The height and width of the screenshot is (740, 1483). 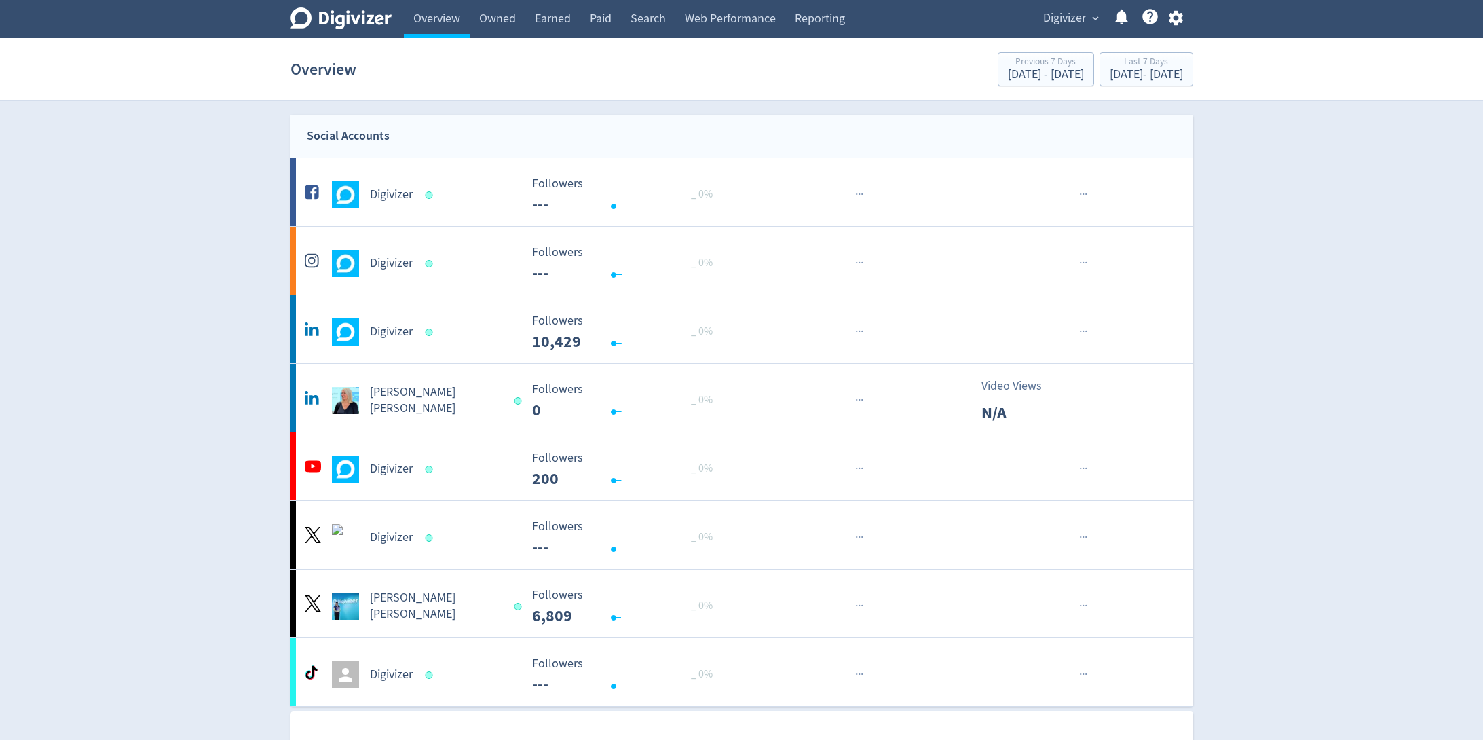 I want to click on p: N/A, so click(x=1020, y=413).